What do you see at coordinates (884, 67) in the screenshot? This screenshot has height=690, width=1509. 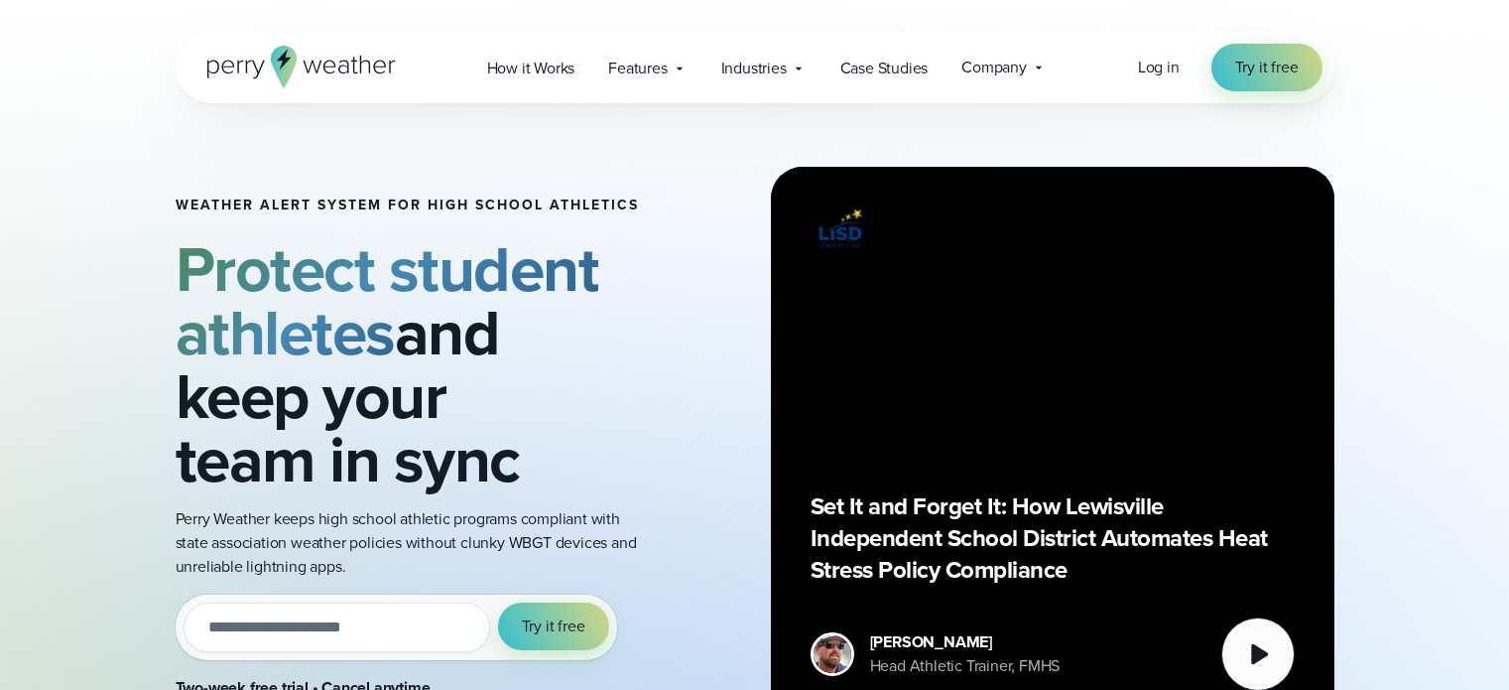 I see `a: Case Studies` at bounding box center [884, 67].